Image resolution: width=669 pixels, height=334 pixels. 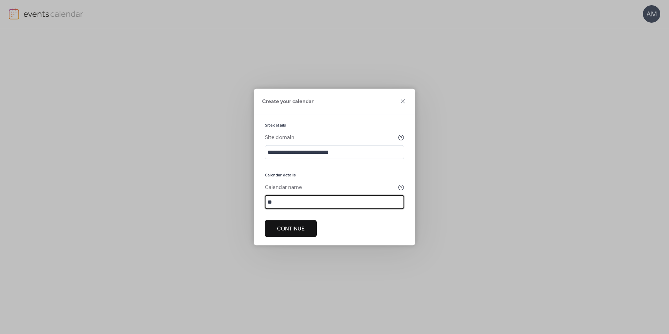 I want to click on span: Create your calendar, so click(x=288, y=102).